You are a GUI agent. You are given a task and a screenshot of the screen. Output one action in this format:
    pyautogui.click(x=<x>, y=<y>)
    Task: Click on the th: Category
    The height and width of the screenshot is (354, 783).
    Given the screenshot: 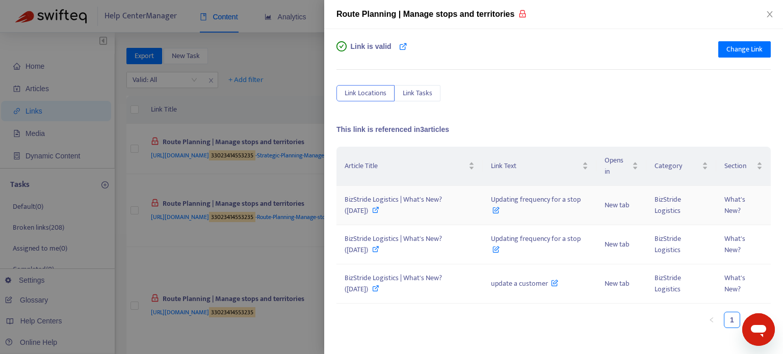 What is the action you would take?
    pyautogui.click(x=681, y=166)
    